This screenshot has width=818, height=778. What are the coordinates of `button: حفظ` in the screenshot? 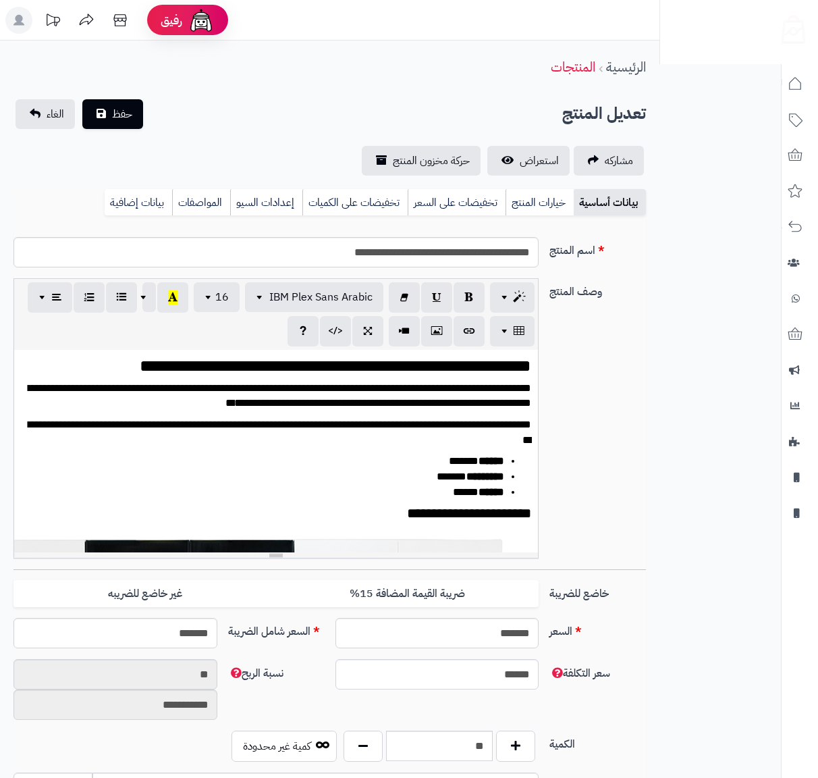 It's located at (113, 114).